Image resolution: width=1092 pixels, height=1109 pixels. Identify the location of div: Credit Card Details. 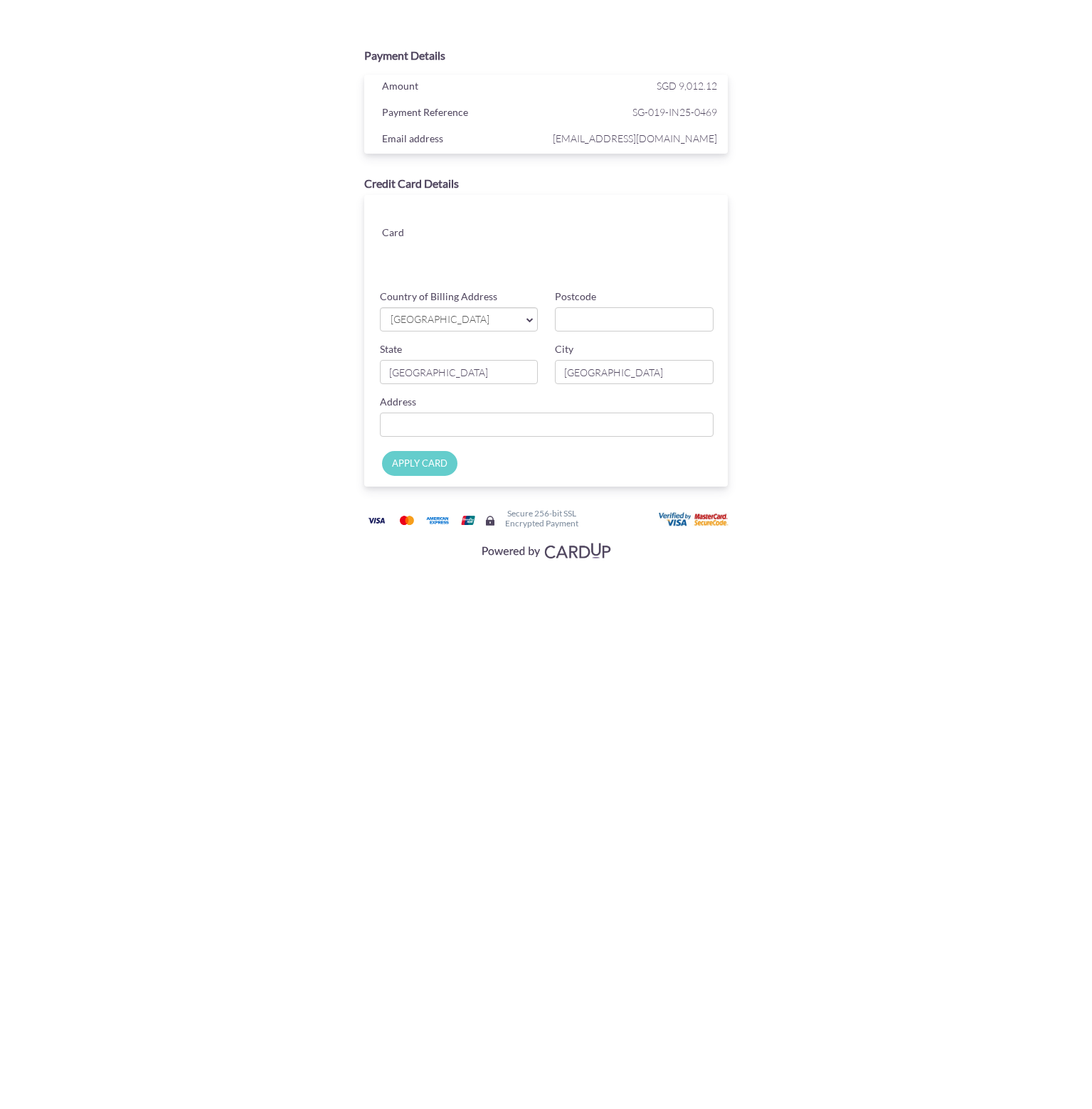
(546, 184).